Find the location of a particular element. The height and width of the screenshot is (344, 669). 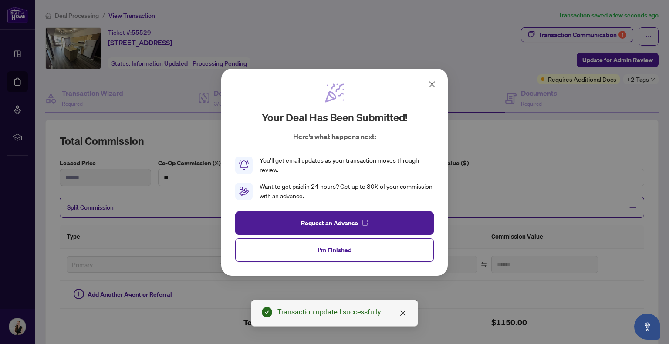

button: Request an Advance is located at coordinates (334, 223).